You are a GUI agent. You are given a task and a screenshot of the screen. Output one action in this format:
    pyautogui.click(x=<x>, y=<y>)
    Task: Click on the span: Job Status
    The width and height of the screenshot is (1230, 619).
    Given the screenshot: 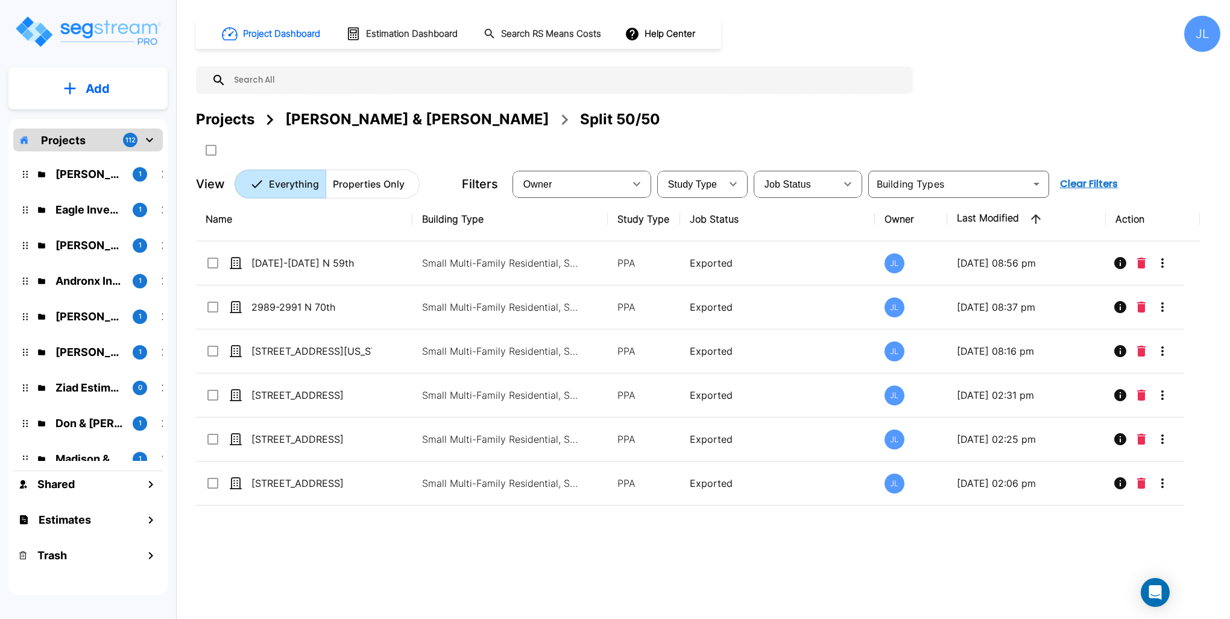 What is the action you would take?
    pyautogui.click(x=788, y=184)
    